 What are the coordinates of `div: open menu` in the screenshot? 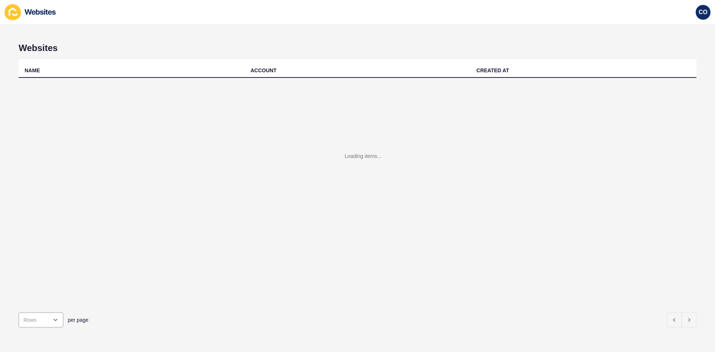 It's located at (41, 320).